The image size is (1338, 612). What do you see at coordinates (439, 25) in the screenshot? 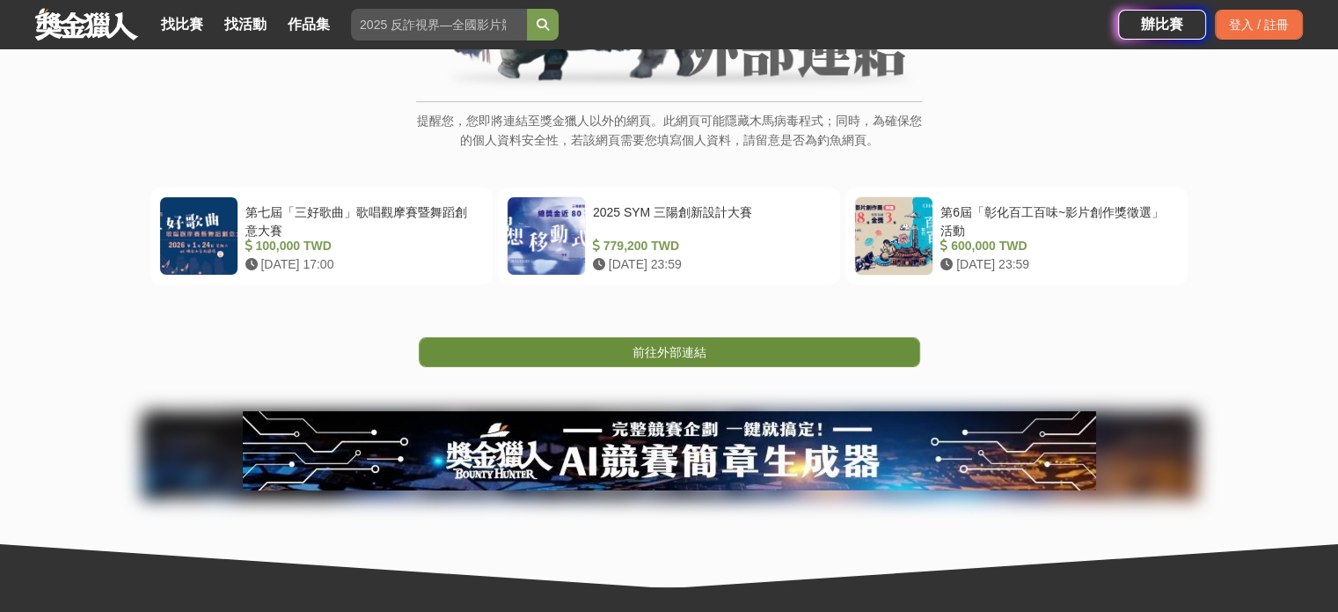
I see `input: 2025 反詐視界—全國影片競賽` at bounding box center [439, 25].